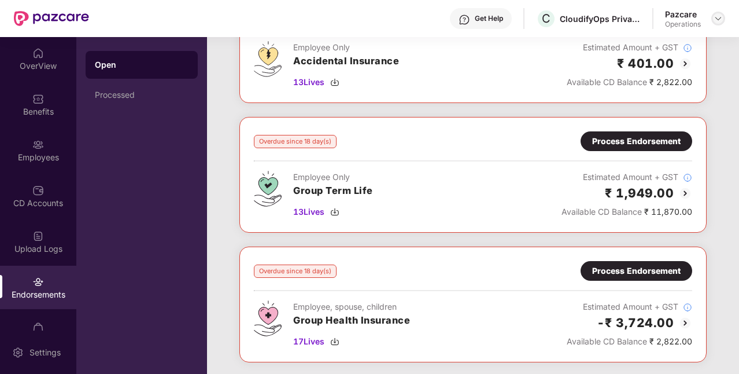  I want to click on h3: Group Term Life, so click(333, 191).